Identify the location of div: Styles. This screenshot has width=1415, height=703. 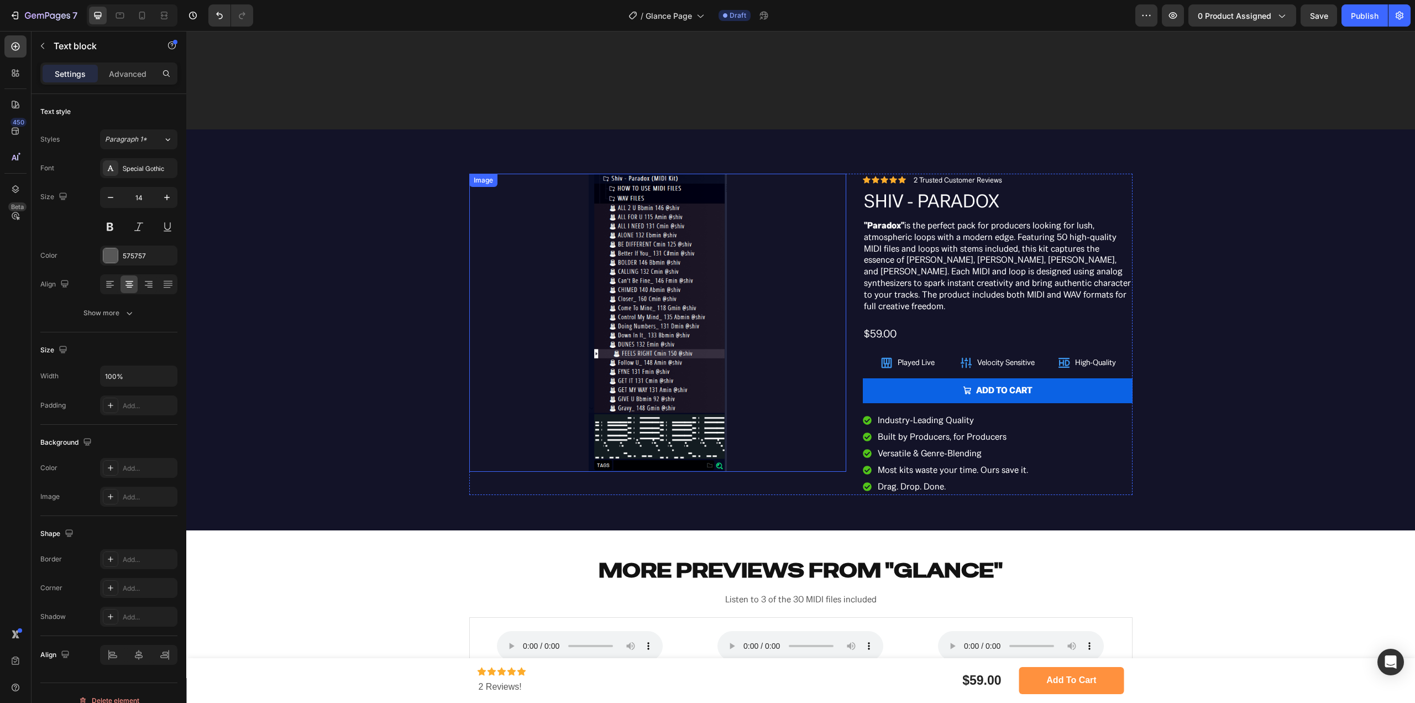
(50, 139).